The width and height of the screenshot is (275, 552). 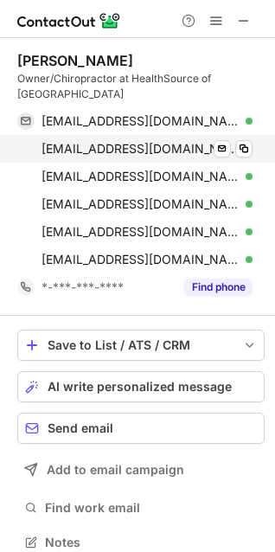 I want to click on button: Send email, so click(x=141, y=428).